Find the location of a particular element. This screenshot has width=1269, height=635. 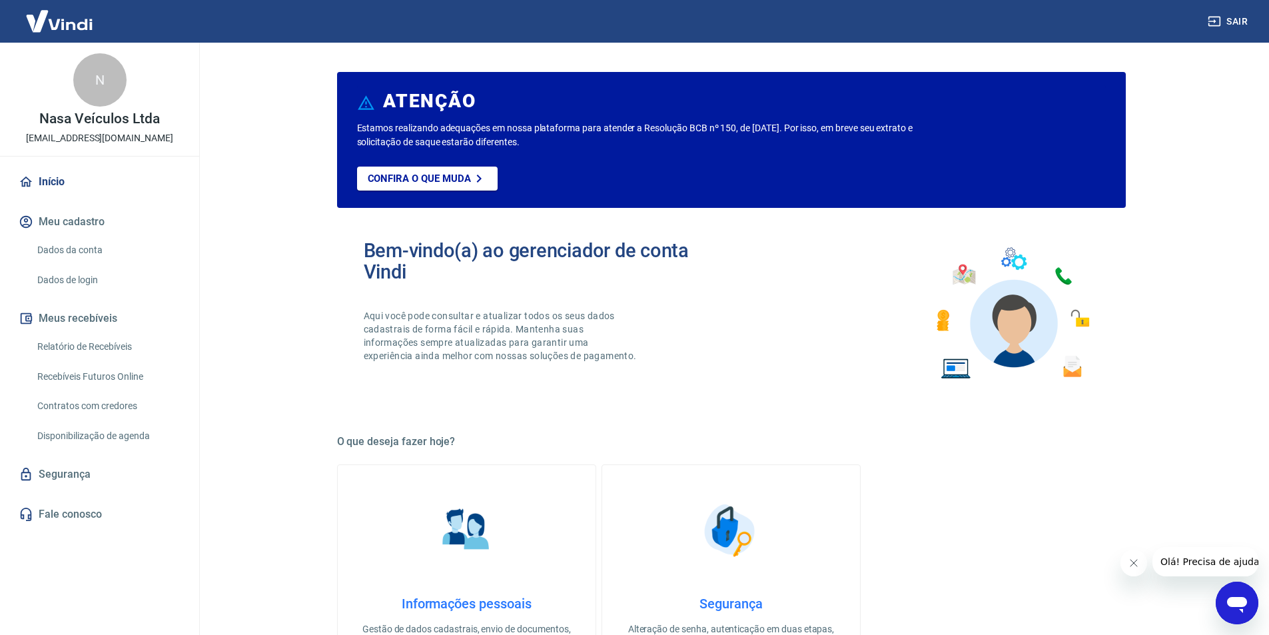

a: Confira o que muda is located at coordinates (427, 178).